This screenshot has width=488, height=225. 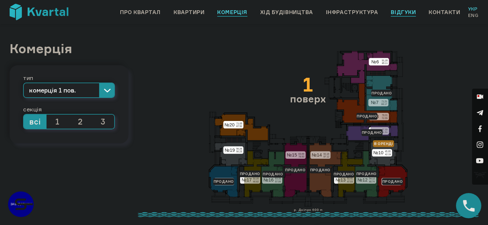 I want to click on text: ЗАБУДОВНИК, so click(x=21, y=204).